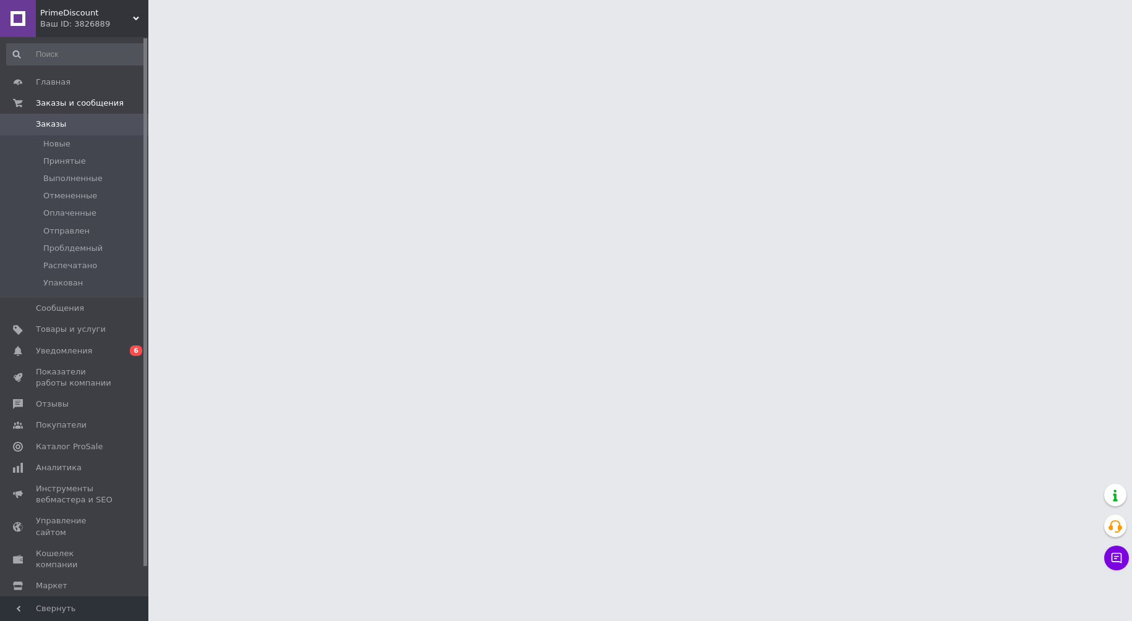 The height and width of the screenshot is (621, 1132). Describe the element at coordinates (1117, 558) in the screenshot. I see `button: Чат с покупателем` at that location.